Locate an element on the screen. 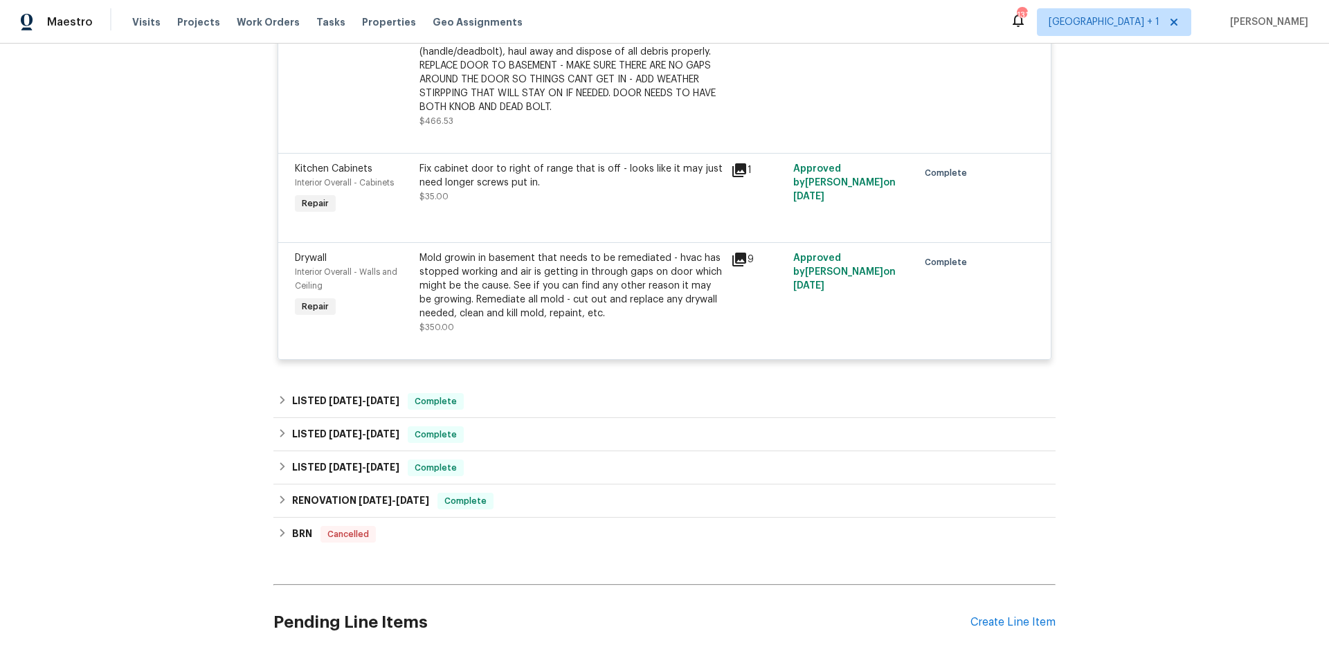 The width and height of the screenshot is (1329, 663). span: Tasks is located at coordinates (331, 22).